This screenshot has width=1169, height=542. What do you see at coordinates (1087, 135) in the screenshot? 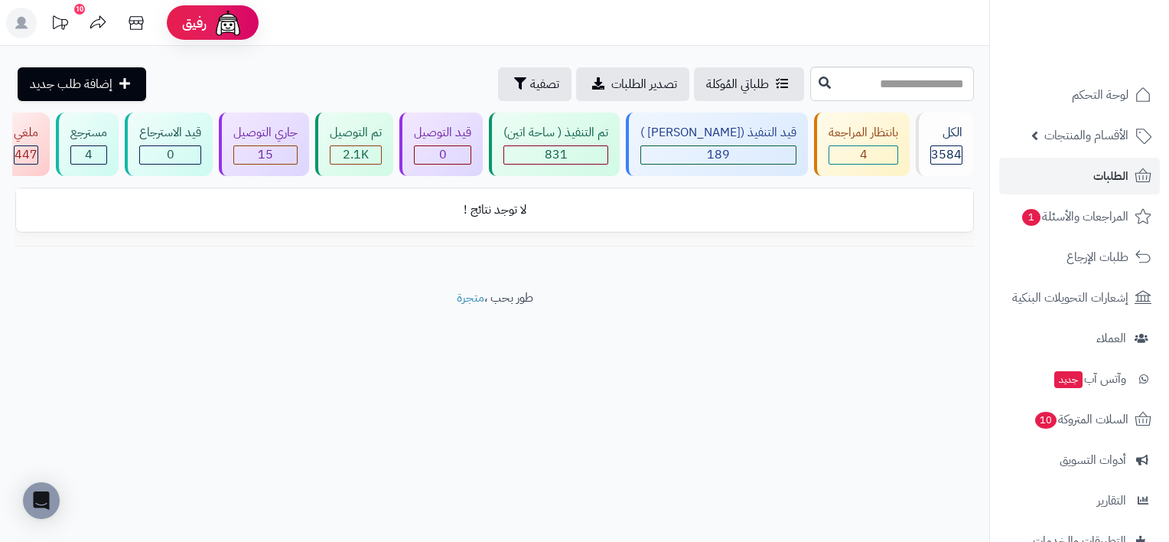
I see `span: الأقسام والمنتجات` at bounding box center [1087, 135].